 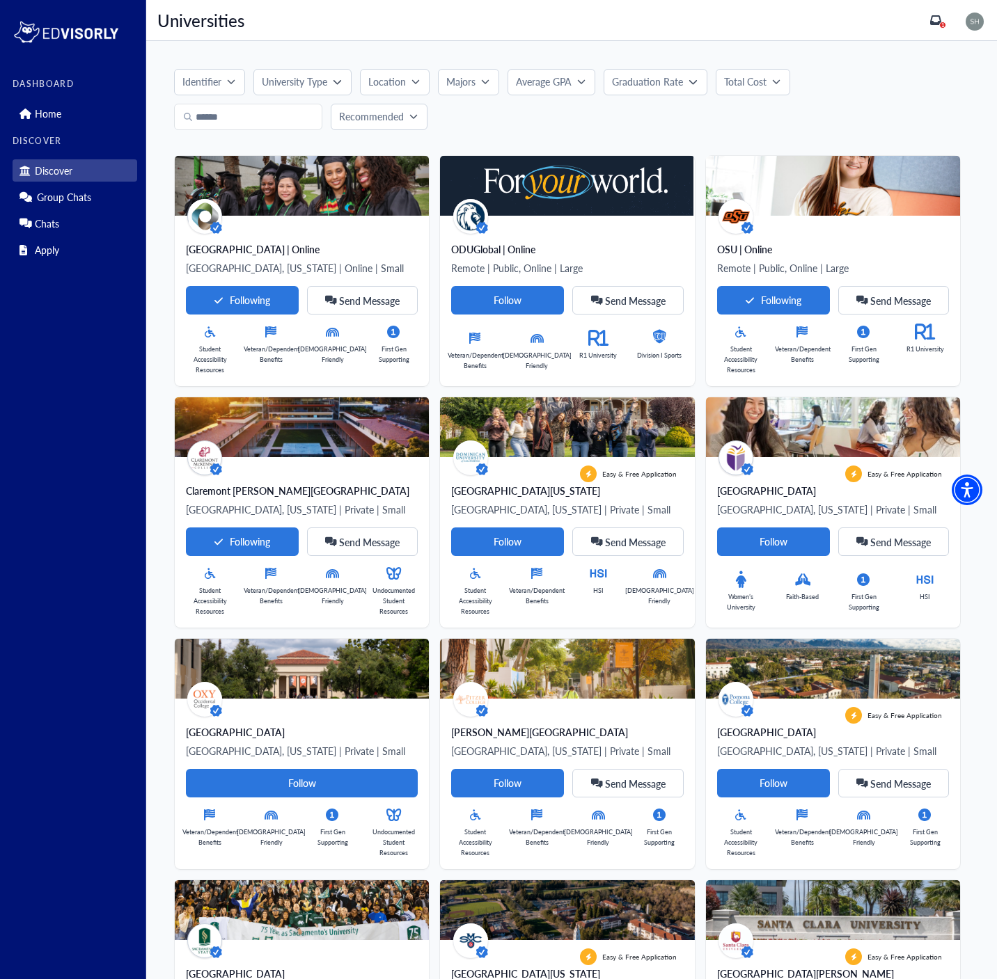 What do you see at coordinates (567, 271) in the screenshot?
I see `a: Text graphic featuring the phrase "For your world" with "your" highlighted in orange and surround...` at bounding box center [567, 271].